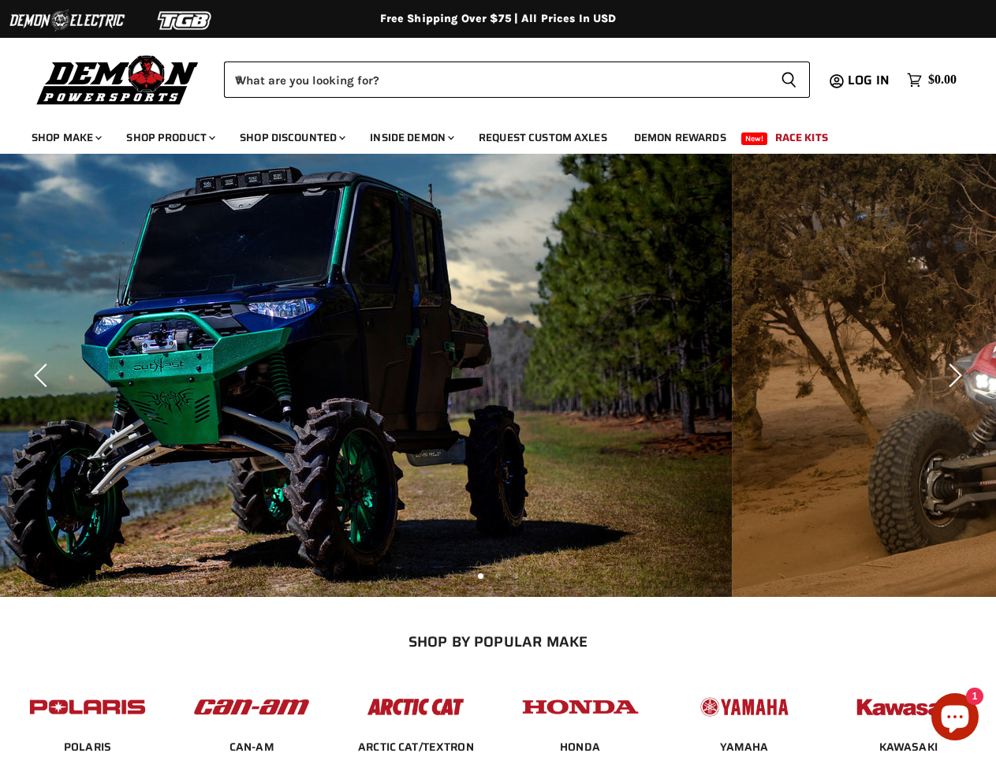  Describe the element at coordinates (252, 707) in the screenshot. I see `img: POPULAR_MAKE_logo_1_adc20308-ab24-48c4-9fac-e3c1a623d575.jpg` at that location.